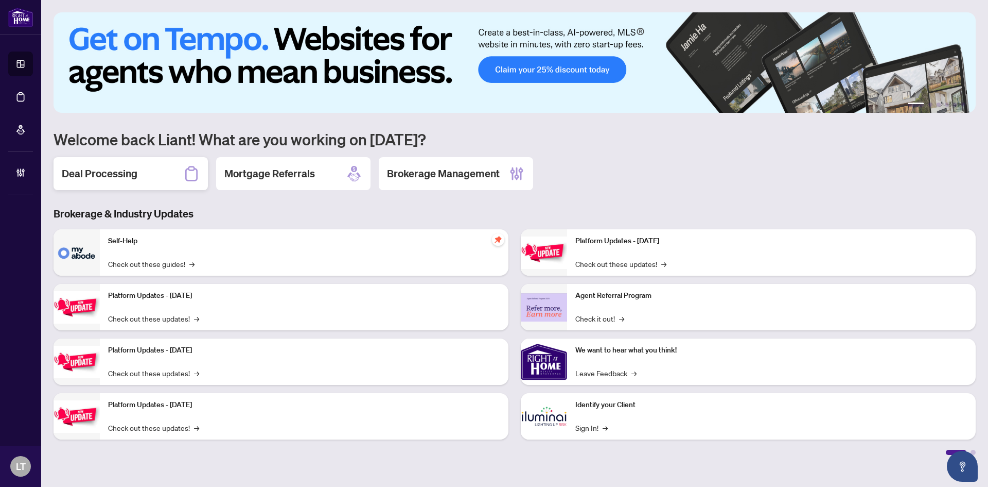 This screenshot has width=988, height=487. I want to click on a: Check out these guides!→, so click(151, 264).